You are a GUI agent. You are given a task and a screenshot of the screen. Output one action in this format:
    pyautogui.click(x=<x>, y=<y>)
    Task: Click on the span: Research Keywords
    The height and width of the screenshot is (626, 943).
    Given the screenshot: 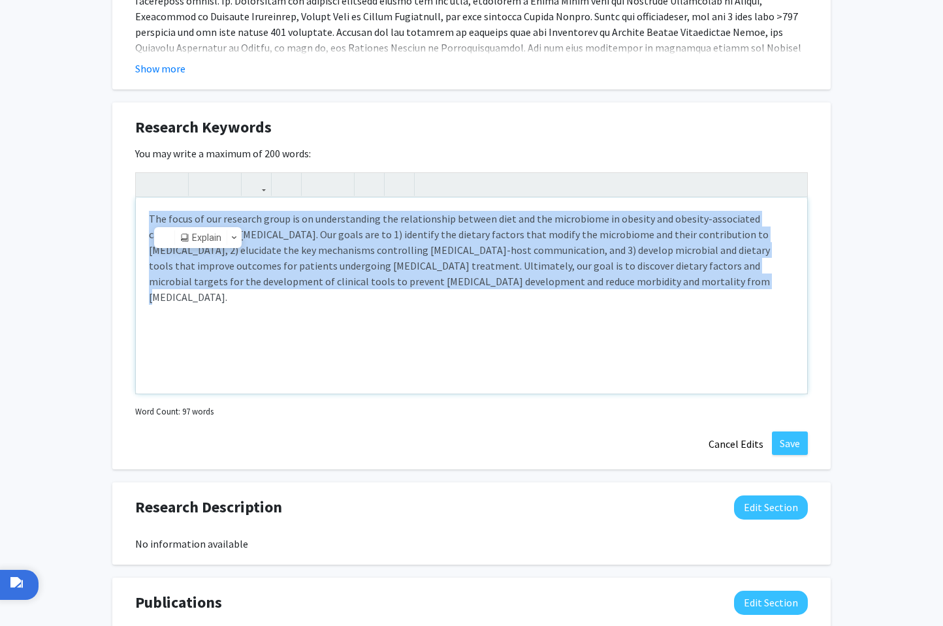 What is the action you would take?
    pyautogui.click(x=203, y=127)
    